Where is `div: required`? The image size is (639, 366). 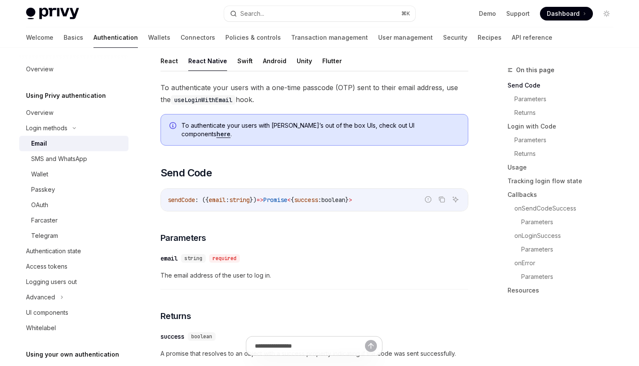
div: required is located at coordinates (224, 258).